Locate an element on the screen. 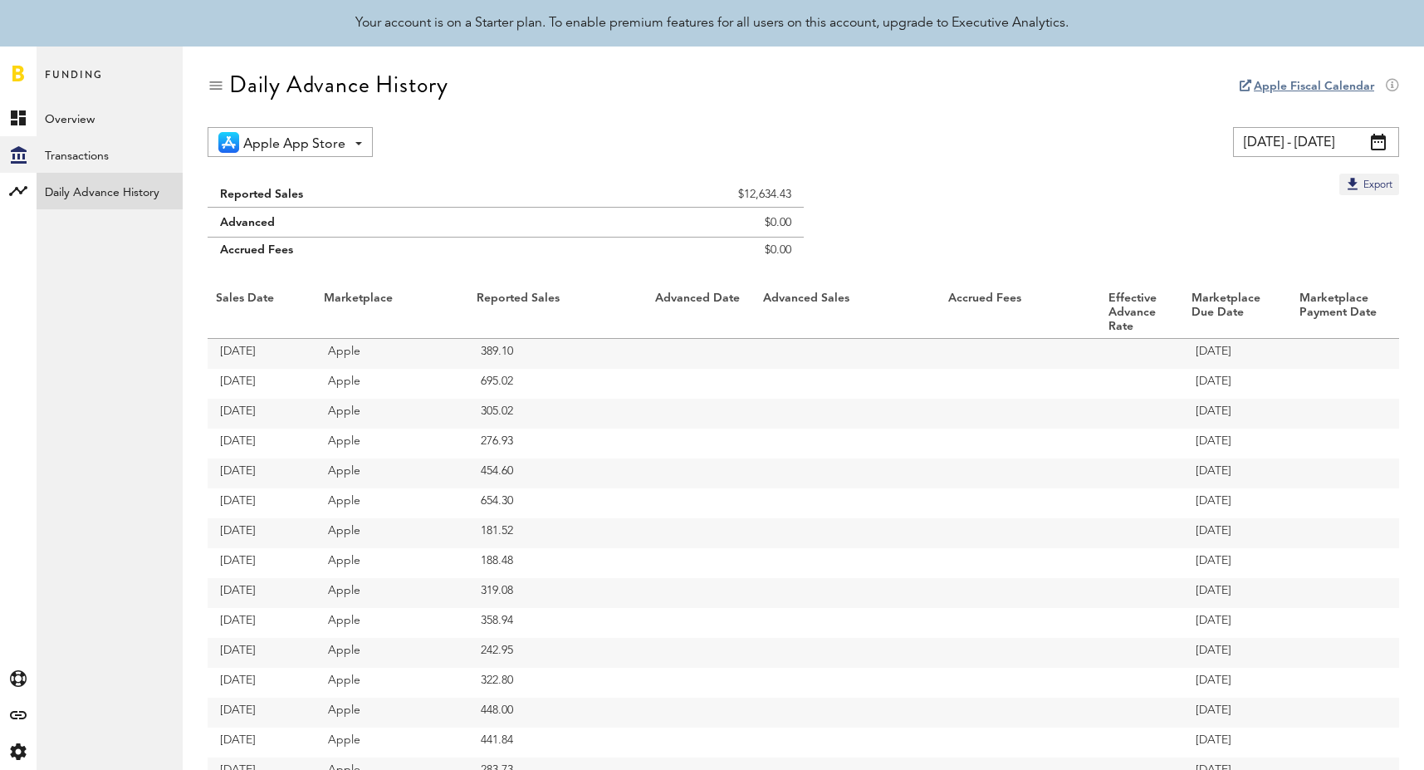 The height and width of the screenshot is (770, 1424). td: 654.30 is located at coordinates (557, 503).